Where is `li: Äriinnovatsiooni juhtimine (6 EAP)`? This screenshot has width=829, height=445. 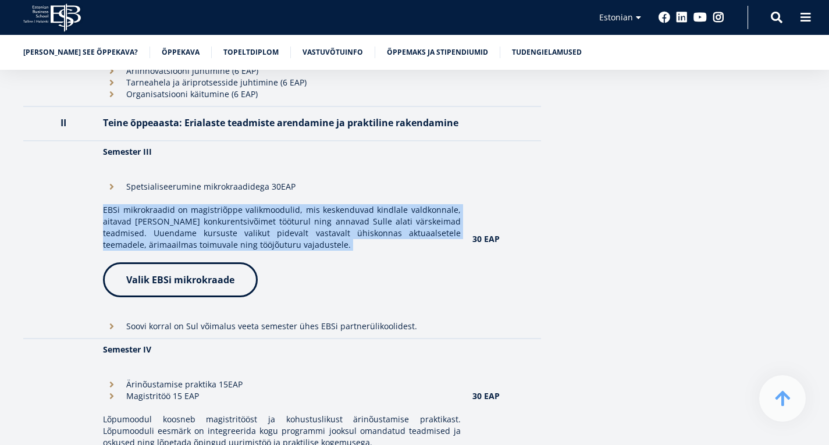
li: Äriinnovatsiooni juhtimine (6 EAP) is located at coordinates (281, 71).